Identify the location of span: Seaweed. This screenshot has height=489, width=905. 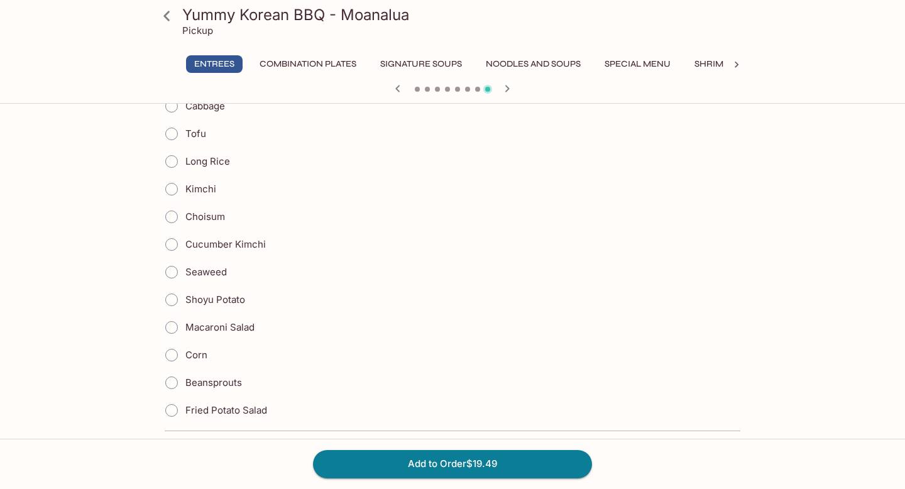
(206, 272).